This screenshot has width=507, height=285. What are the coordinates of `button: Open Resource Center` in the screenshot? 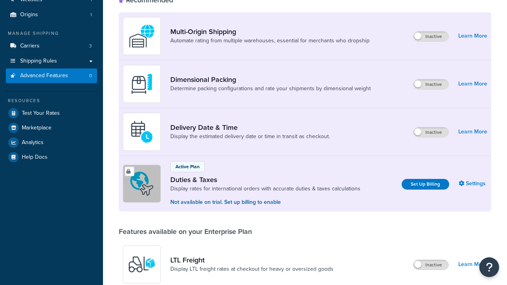 It's located at (489, 267).